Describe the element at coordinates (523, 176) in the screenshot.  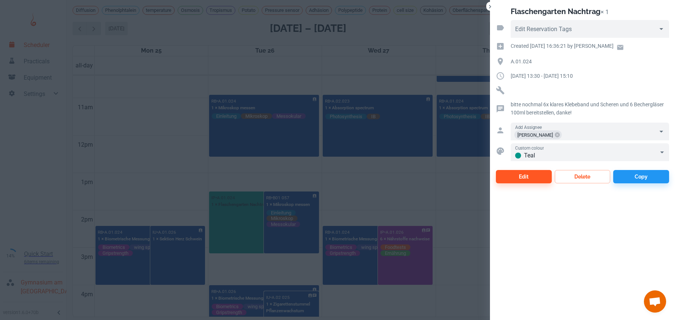
I see `button: Edit` at that location.